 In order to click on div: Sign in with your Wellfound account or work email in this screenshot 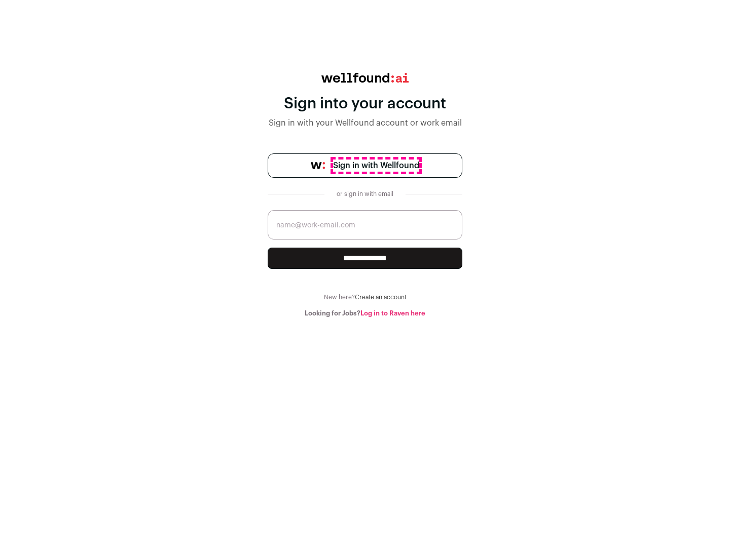, I will do `click(365, 123)`.